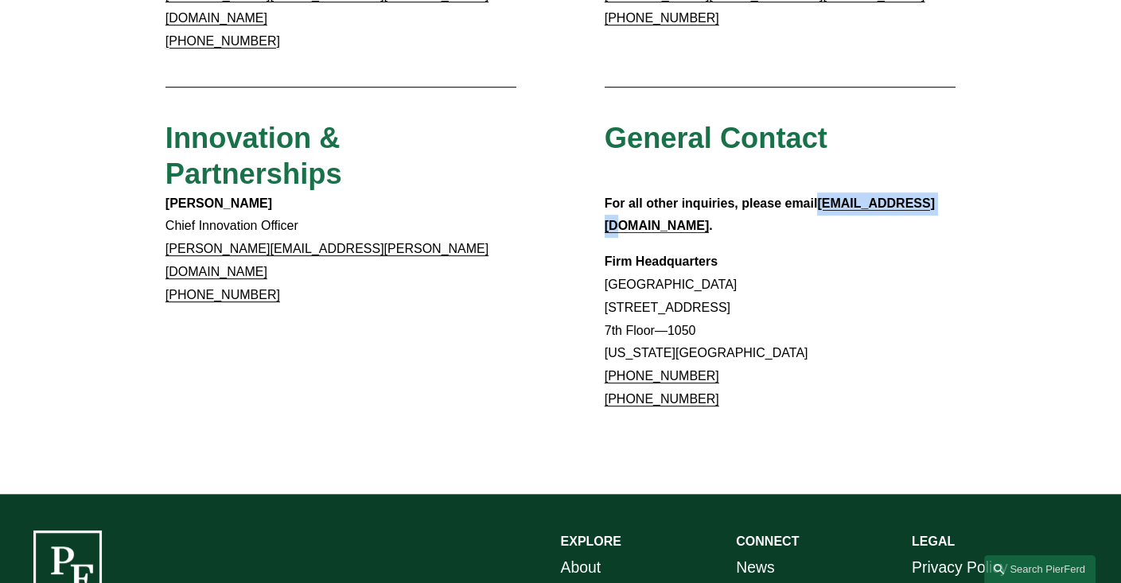 The width and height of the screenshot is (1121, 583). What do you see at coordinates (257, 156) in the screenshot?
I see `span: Innovation & Partnerships` at bounding box center [257, 156].